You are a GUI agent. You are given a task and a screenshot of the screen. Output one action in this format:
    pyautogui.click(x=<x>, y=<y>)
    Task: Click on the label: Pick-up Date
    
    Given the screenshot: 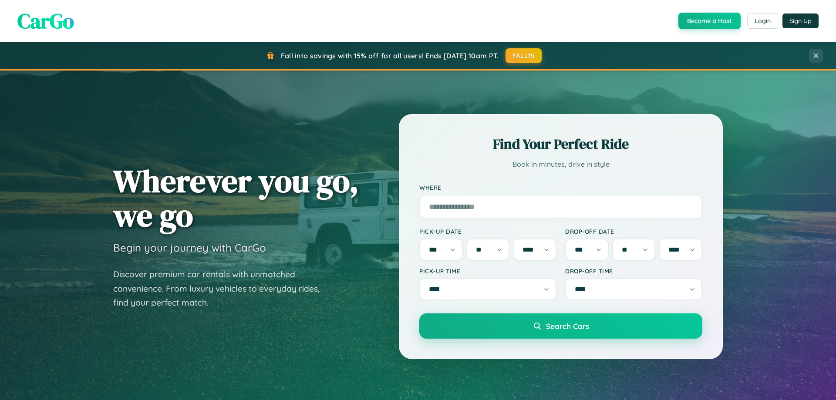 What is the action you would take?
    pyautogui.click(x=488, y=231)
    